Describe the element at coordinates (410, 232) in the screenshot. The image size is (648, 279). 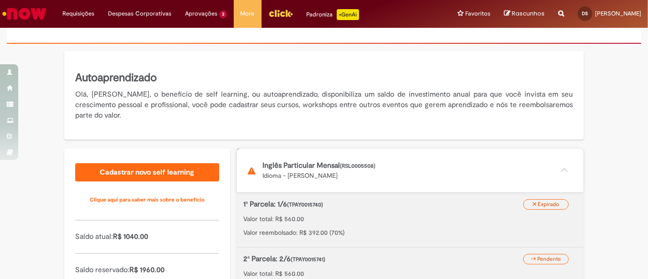
I see `p: Valor reembolsado: R$ 392.00 (70%)` at that location.